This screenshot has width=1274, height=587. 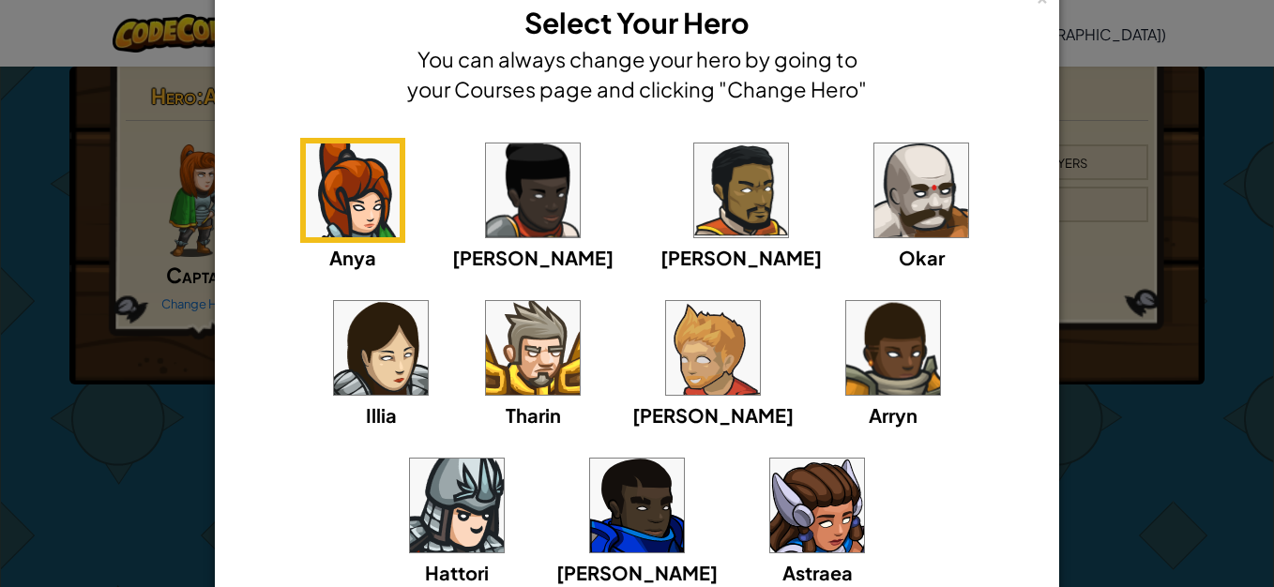 I want to click on span: Tharin, so click(x=533, y=414).